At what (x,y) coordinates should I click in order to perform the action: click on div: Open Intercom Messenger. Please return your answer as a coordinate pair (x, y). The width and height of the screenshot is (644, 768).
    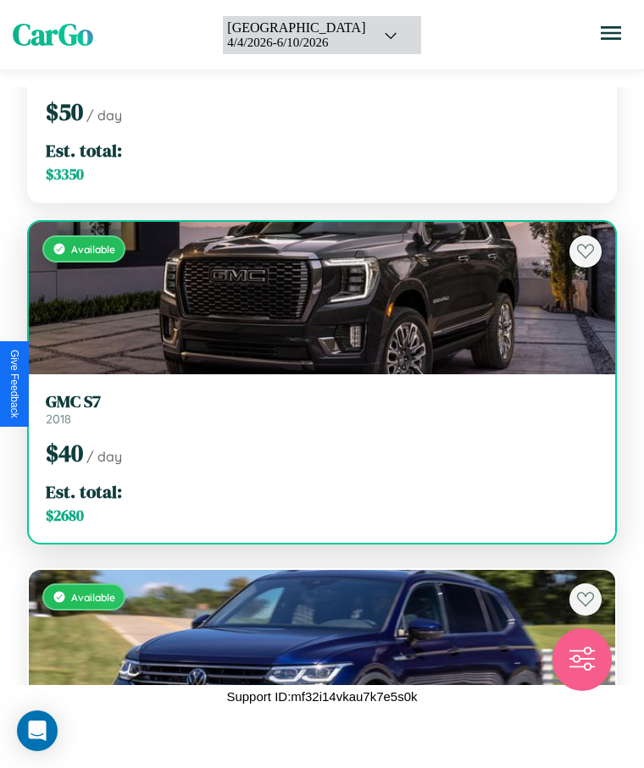
    Looking at the image, I should click on (37, 731).